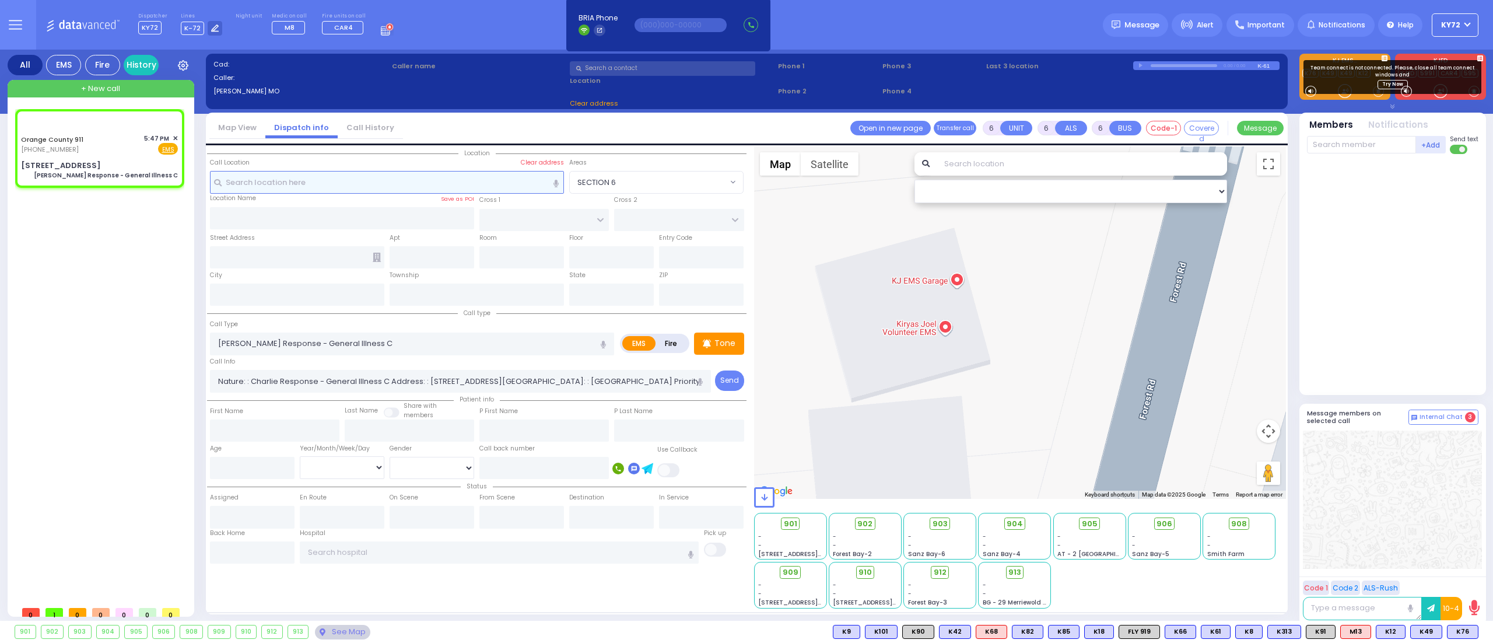  Describe the element at coordinates (1180, 632) in the screenshot. I see `div: K66` at that location.